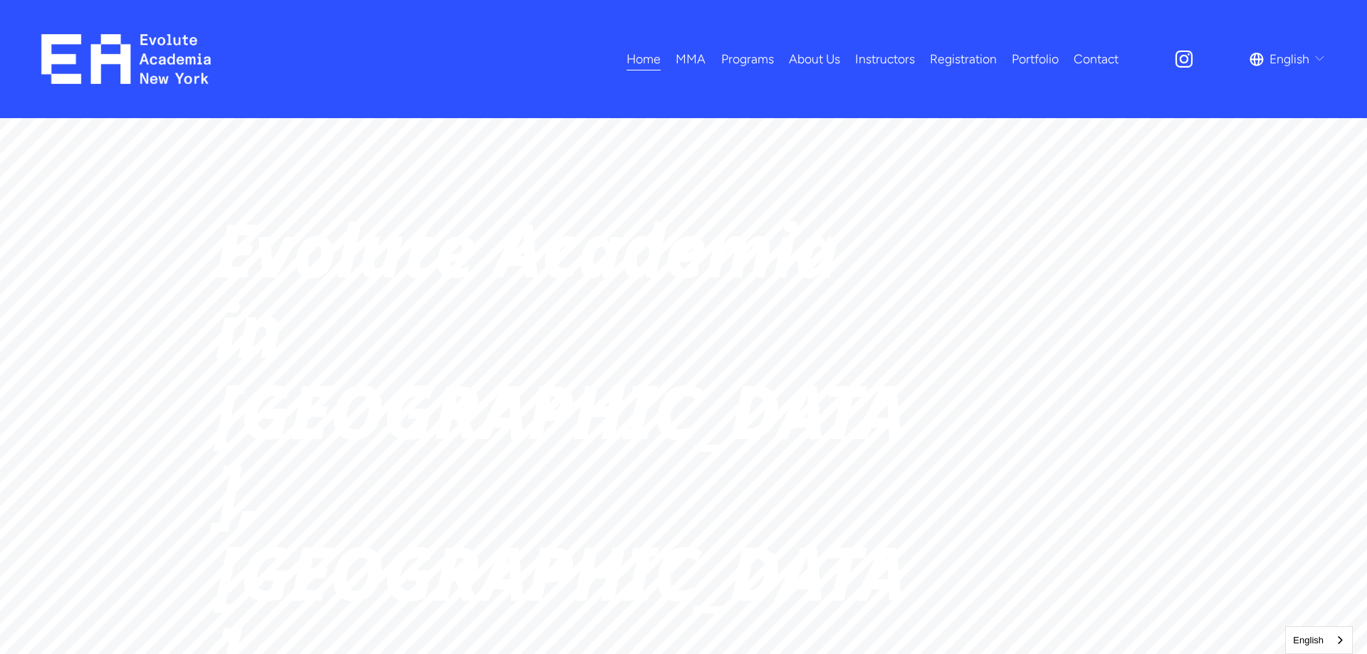 Image resolution: width=1367 pixels, height=654 pixels. Describe the element at coordinates (1035, 58) in the screenshot. I see `a: Portfolio` at that location.